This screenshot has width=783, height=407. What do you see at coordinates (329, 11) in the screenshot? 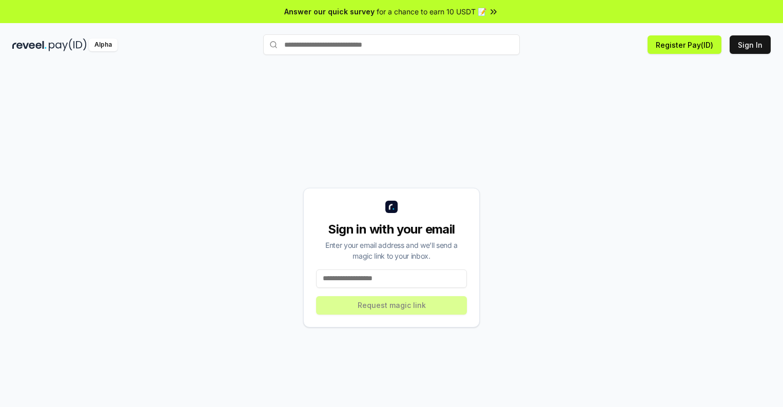
I see `span: Answer our quick survey` at bounding box center [329, 11].